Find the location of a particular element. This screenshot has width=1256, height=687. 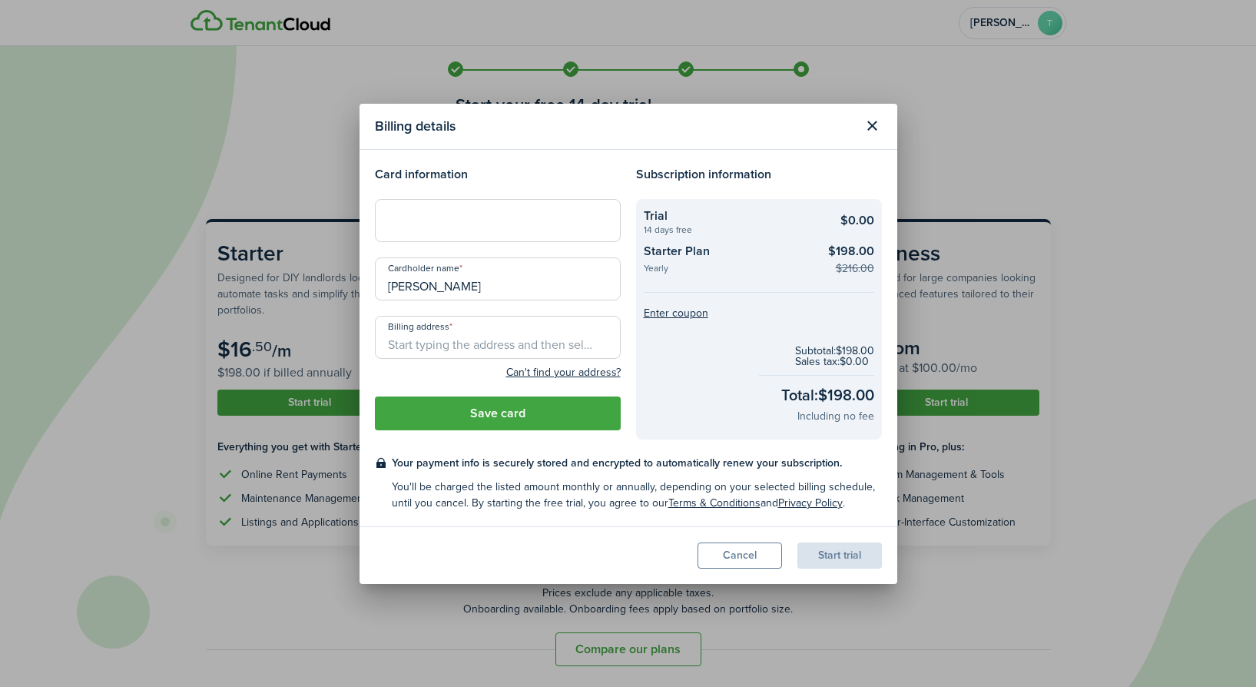

checkout-summary-item-title: Trial is located at coordinates (730, 216).